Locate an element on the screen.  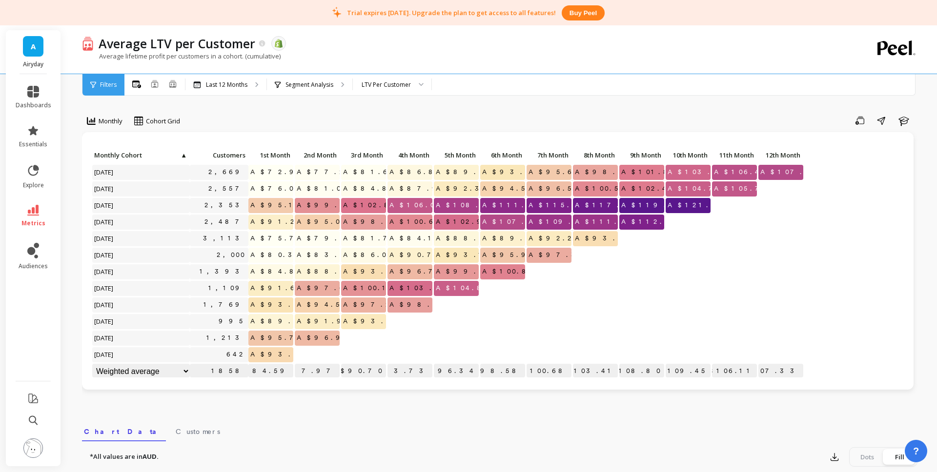
p: 8th Month is located at coordinates (595, 155).